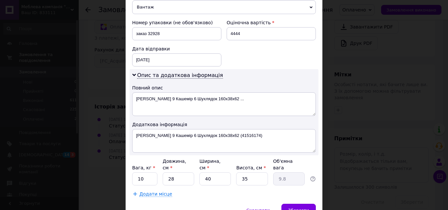  What do you see at coordinates (177, 23) in the screenshot?
I see `div: Номер упаковки (не обов'язково)` at bounding box center [177, 23].